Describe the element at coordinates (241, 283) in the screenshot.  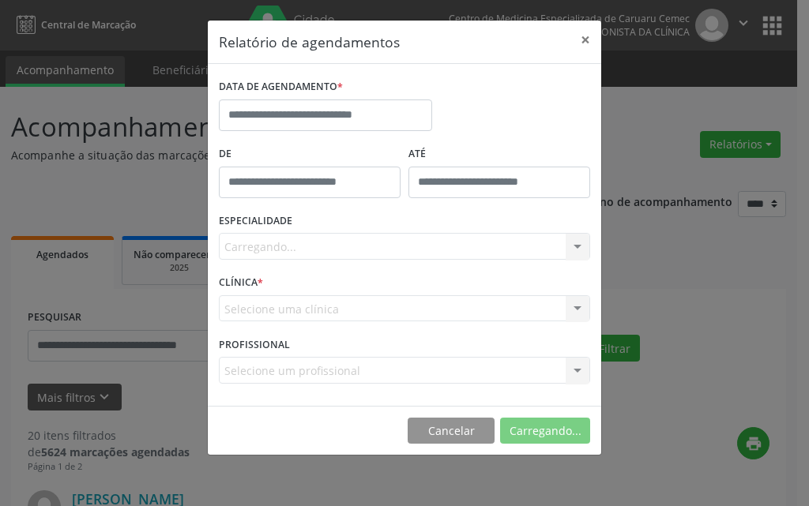
I see `label: CLÍNICA` at that location.